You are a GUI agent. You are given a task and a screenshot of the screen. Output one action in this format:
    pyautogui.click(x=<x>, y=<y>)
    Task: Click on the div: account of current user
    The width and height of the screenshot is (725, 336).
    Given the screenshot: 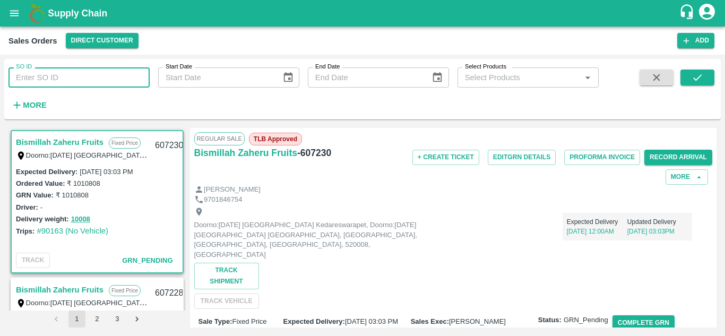 What is the action you would take?
    pyautogui.click(x=707, y=13)
    